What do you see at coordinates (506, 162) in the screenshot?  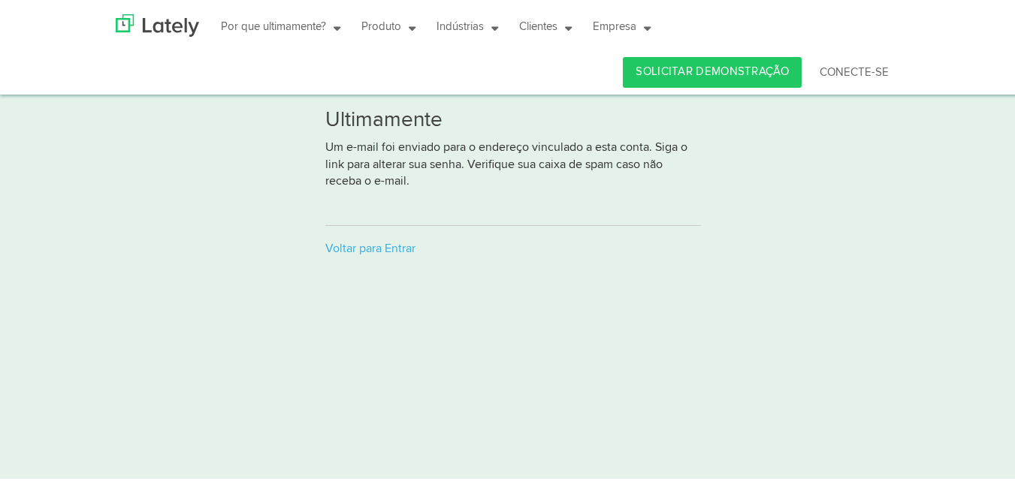 I see `font: Um e-mail foi enviado para o endereço vinculado a esta conta. Siga o link para alterar sua senha....` at bounding box center [506, 162].